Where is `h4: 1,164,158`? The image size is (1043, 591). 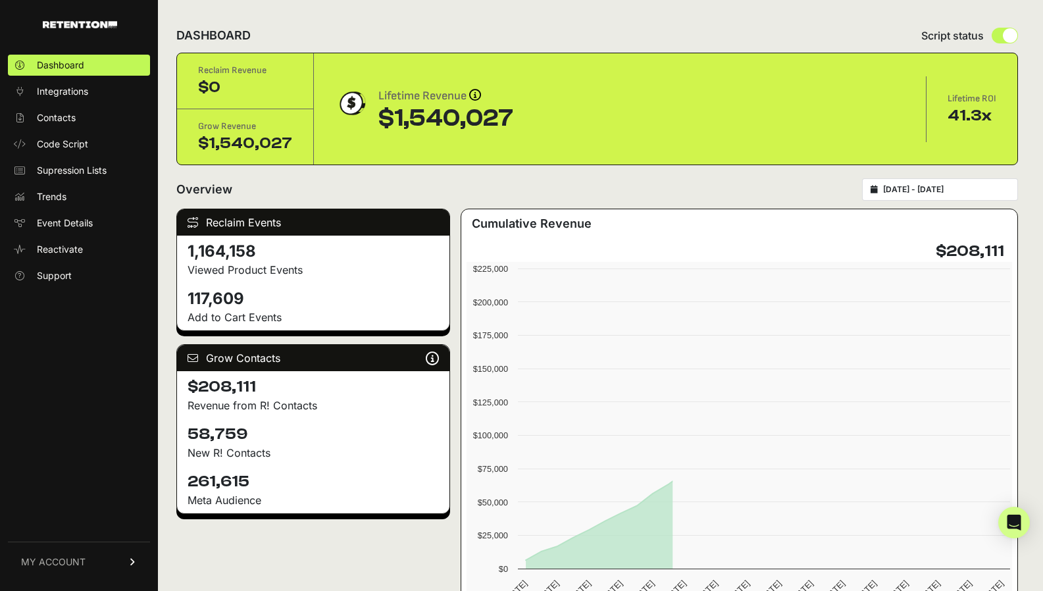 h4: 1,164,158 is located at coordinates (313, 251).